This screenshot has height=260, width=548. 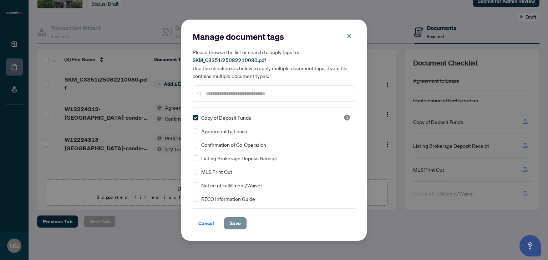 What do you see at coordinates (216, 172) in the screenshot?
I see `span: MLS Print Out` at bounding box center [216, 172].